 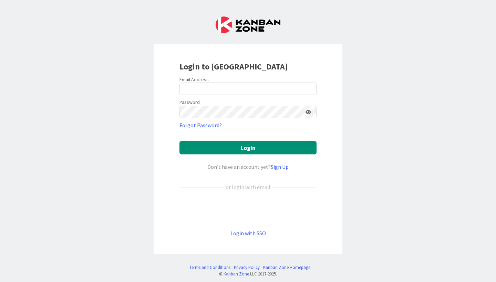 I want to click on label: Email Address, so click(x=194, y=80).